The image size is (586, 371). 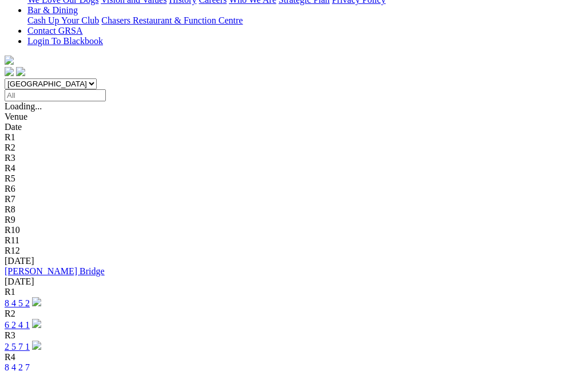 I want to click on div: Venue, so click(x=293, y=117).